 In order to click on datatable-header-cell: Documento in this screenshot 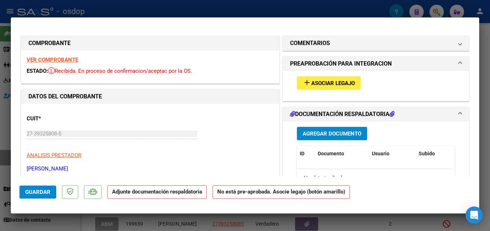, I will do `click(342, 154)`.